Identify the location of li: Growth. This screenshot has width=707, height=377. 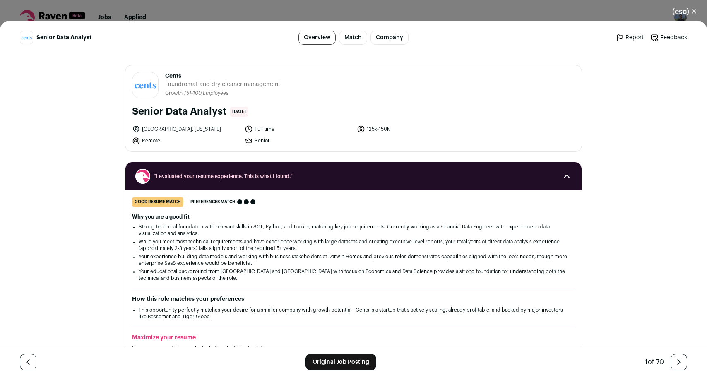
(175, 93).